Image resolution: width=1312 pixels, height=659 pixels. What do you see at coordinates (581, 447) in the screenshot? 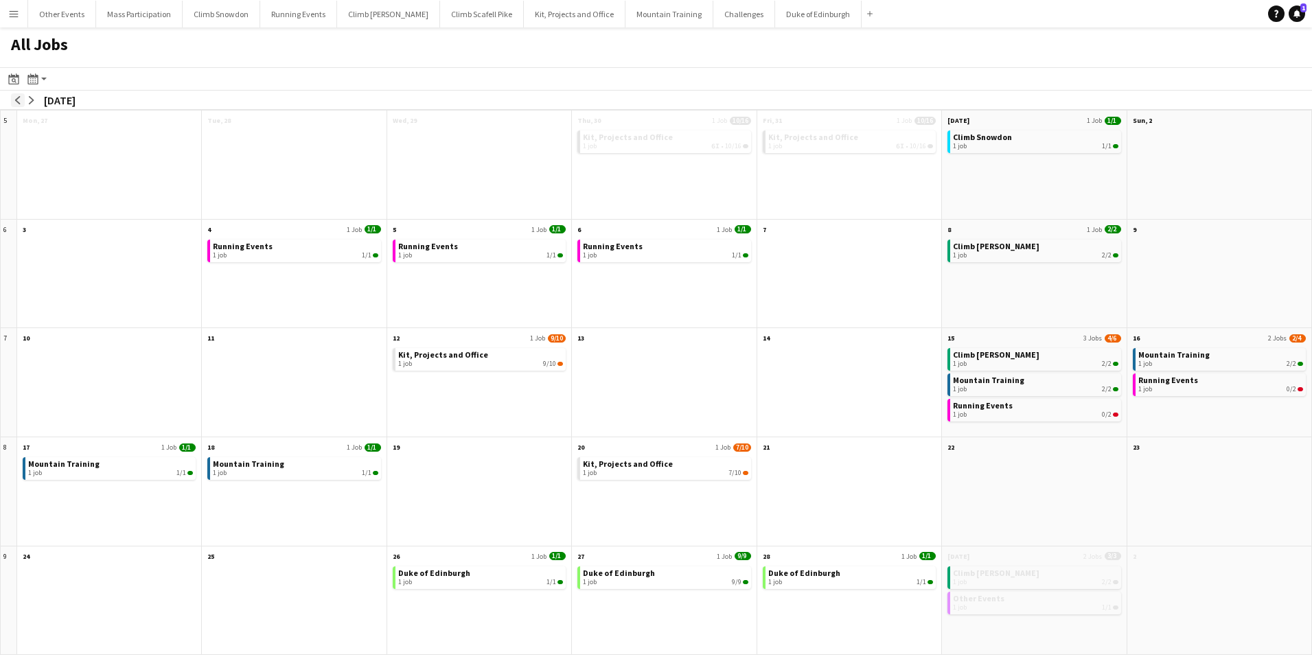
I see `span: 20` at bounding box center [581, 447].